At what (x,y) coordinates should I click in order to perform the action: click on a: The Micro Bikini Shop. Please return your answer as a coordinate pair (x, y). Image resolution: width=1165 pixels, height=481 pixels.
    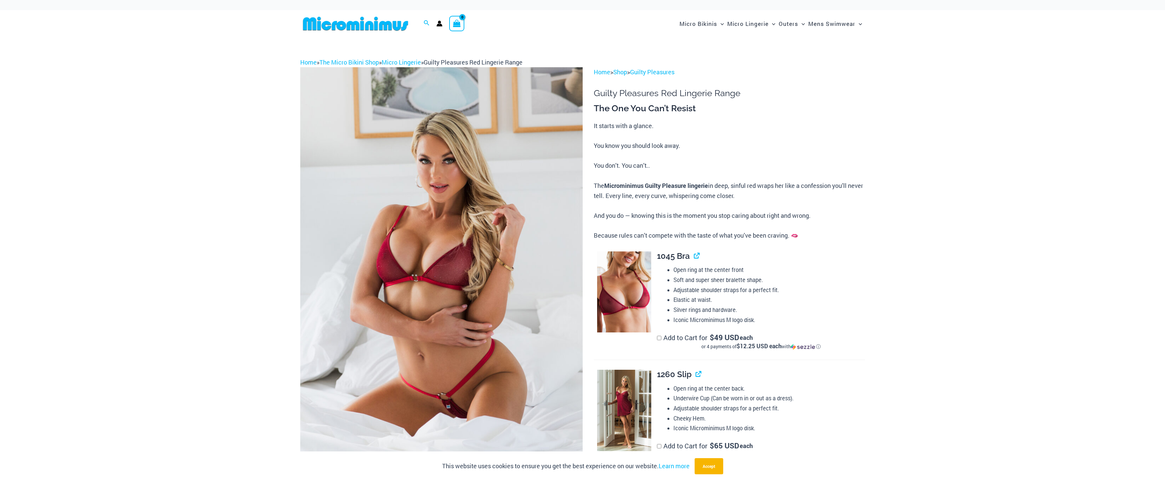
    Looking at the image, I should click on (349, 62).